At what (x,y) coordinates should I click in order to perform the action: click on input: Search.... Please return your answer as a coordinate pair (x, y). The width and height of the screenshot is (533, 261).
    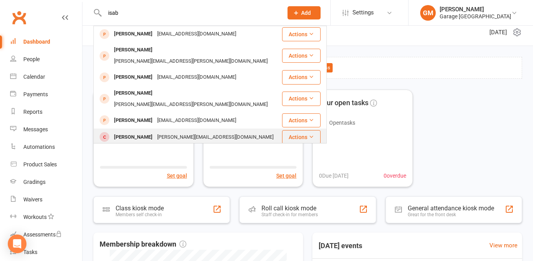
    Looking at the image, I should click on (190, 13).